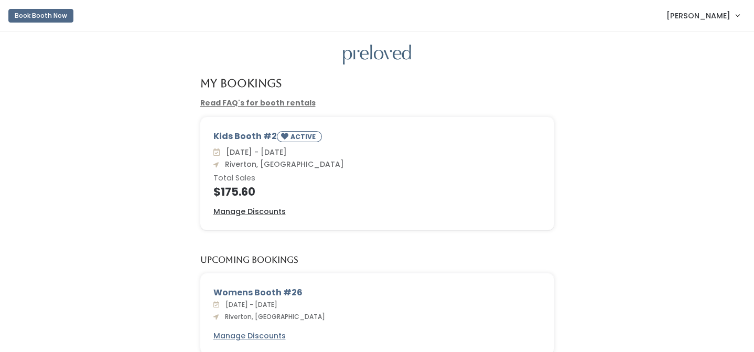 The image size is (754, 352). Describe the element at coordinates (258, 103) in the screenshot. I see `a: Read FAQ's for booth rentals` at that location.